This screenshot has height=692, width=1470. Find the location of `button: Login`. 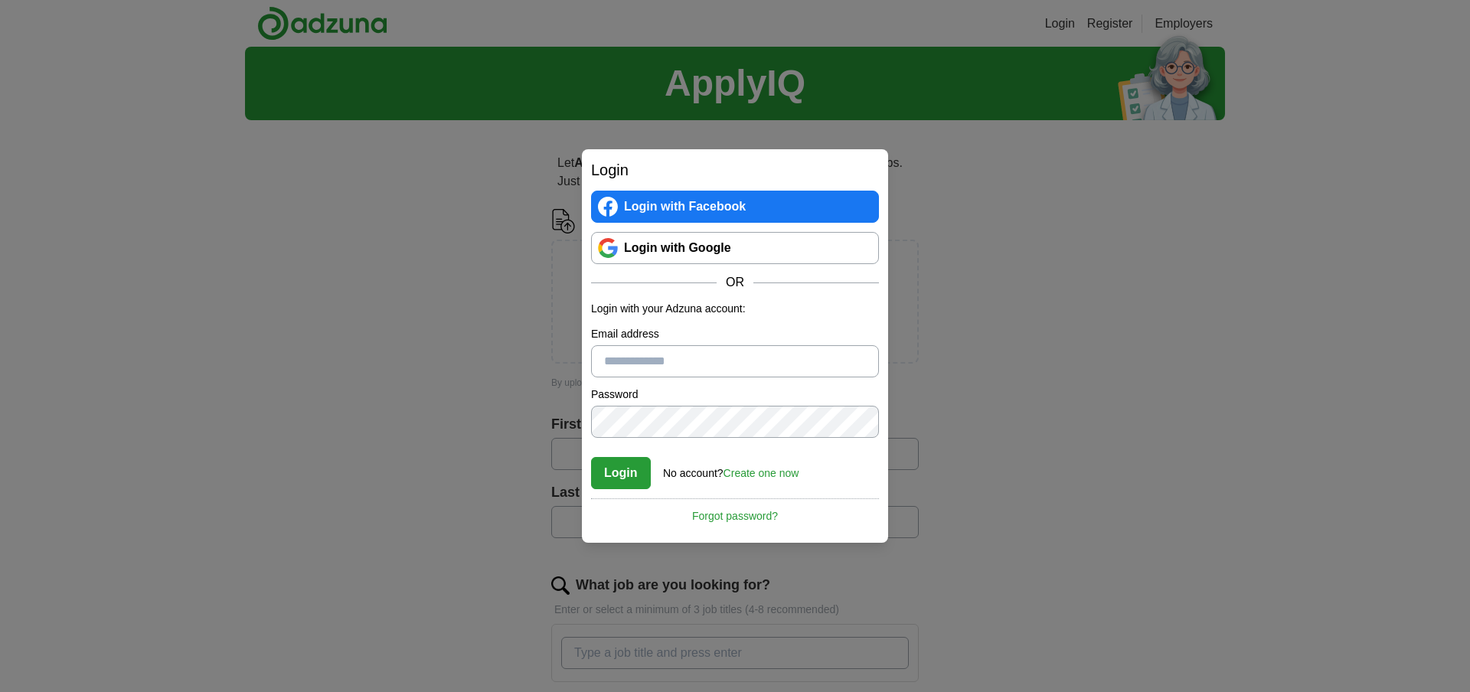

button: Login is located at coordinates (621, 473).